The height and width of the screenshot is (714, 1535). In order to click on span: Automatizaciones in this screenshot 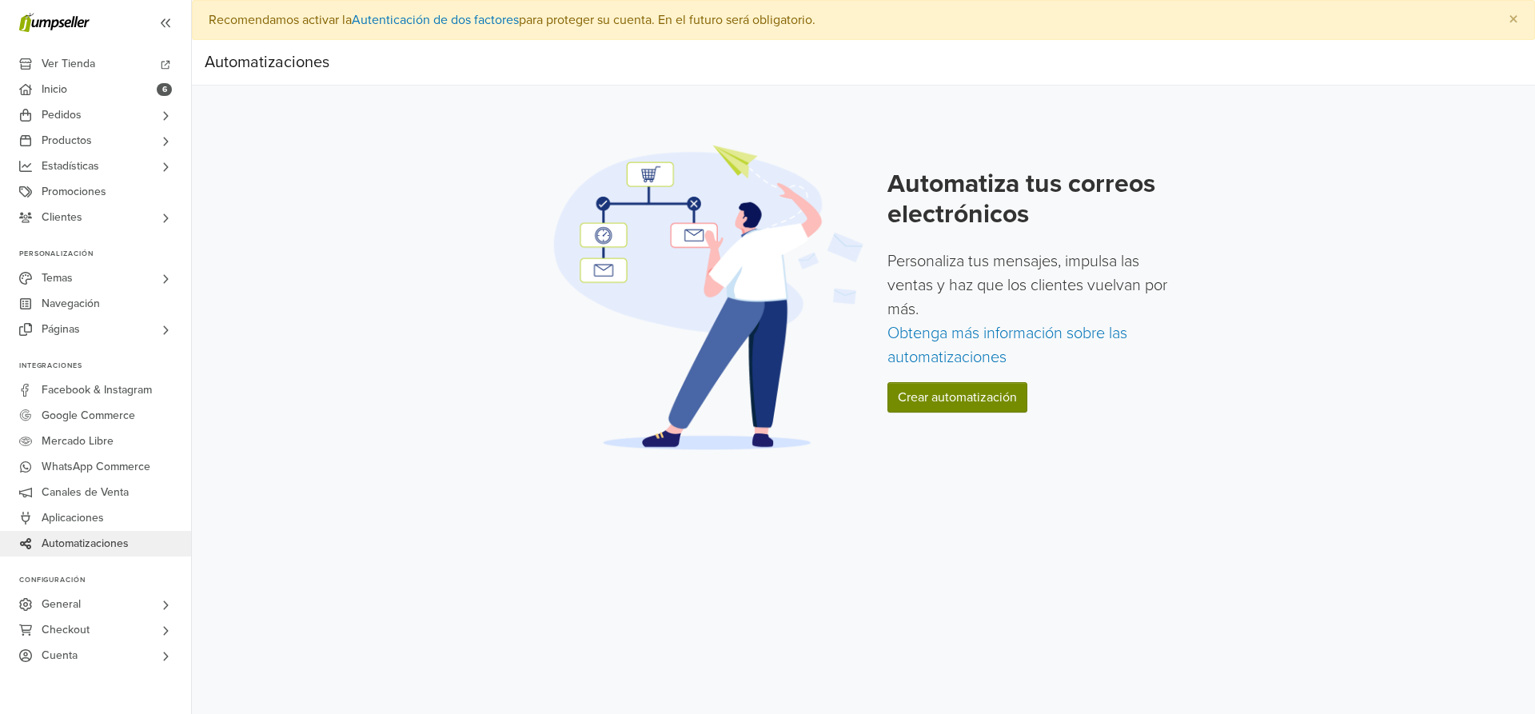, I will do `click(85, 544)`.